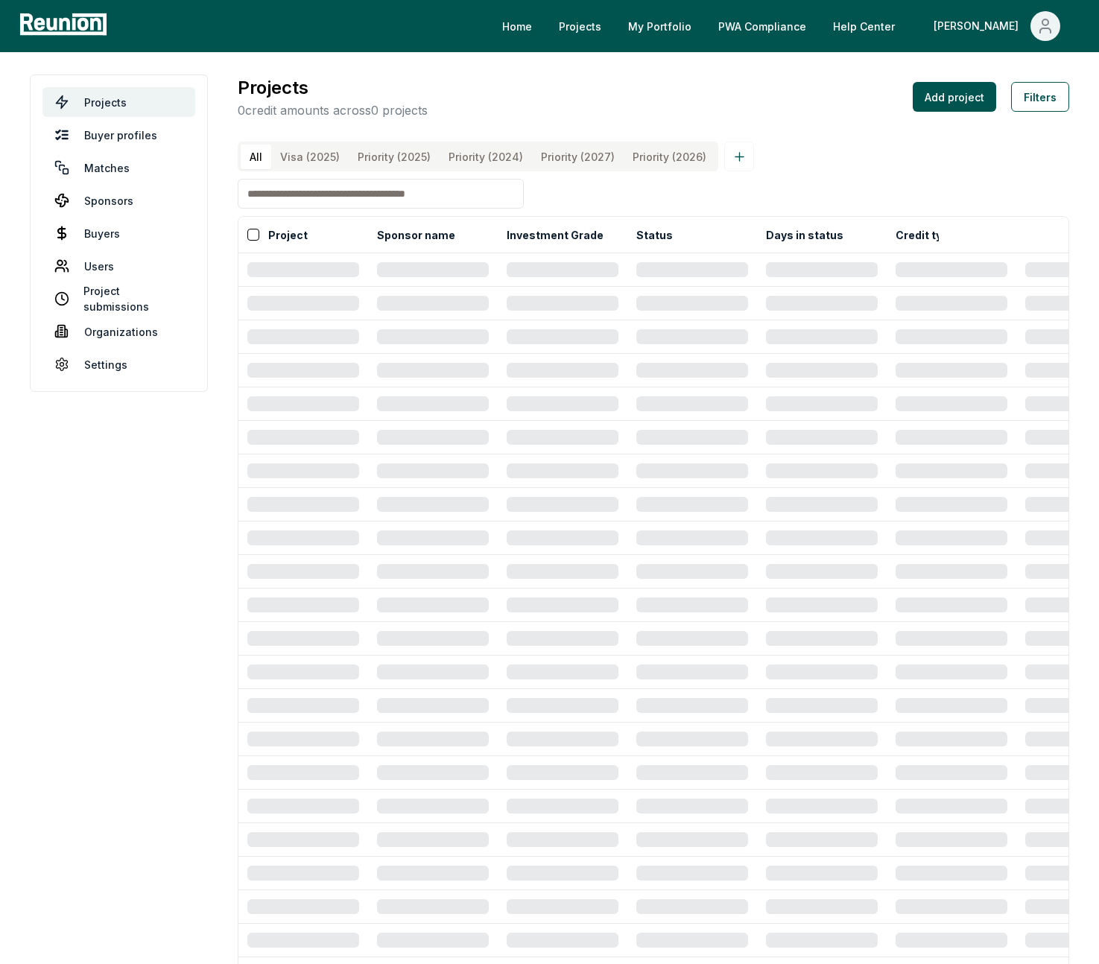  Describe the element at coordinates (118, 233) in the screenshot. I see `a: Buyers` at that location.